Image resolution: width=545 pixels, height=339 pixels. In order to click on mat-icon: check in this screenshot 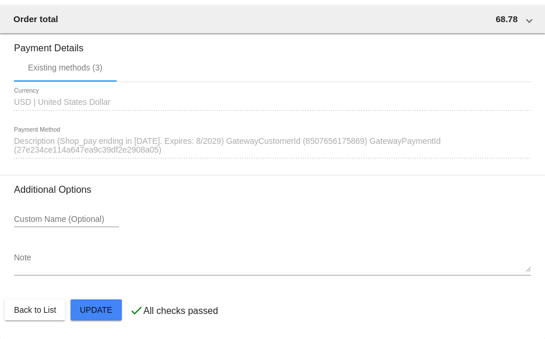, I will do `click(136, 310)`.